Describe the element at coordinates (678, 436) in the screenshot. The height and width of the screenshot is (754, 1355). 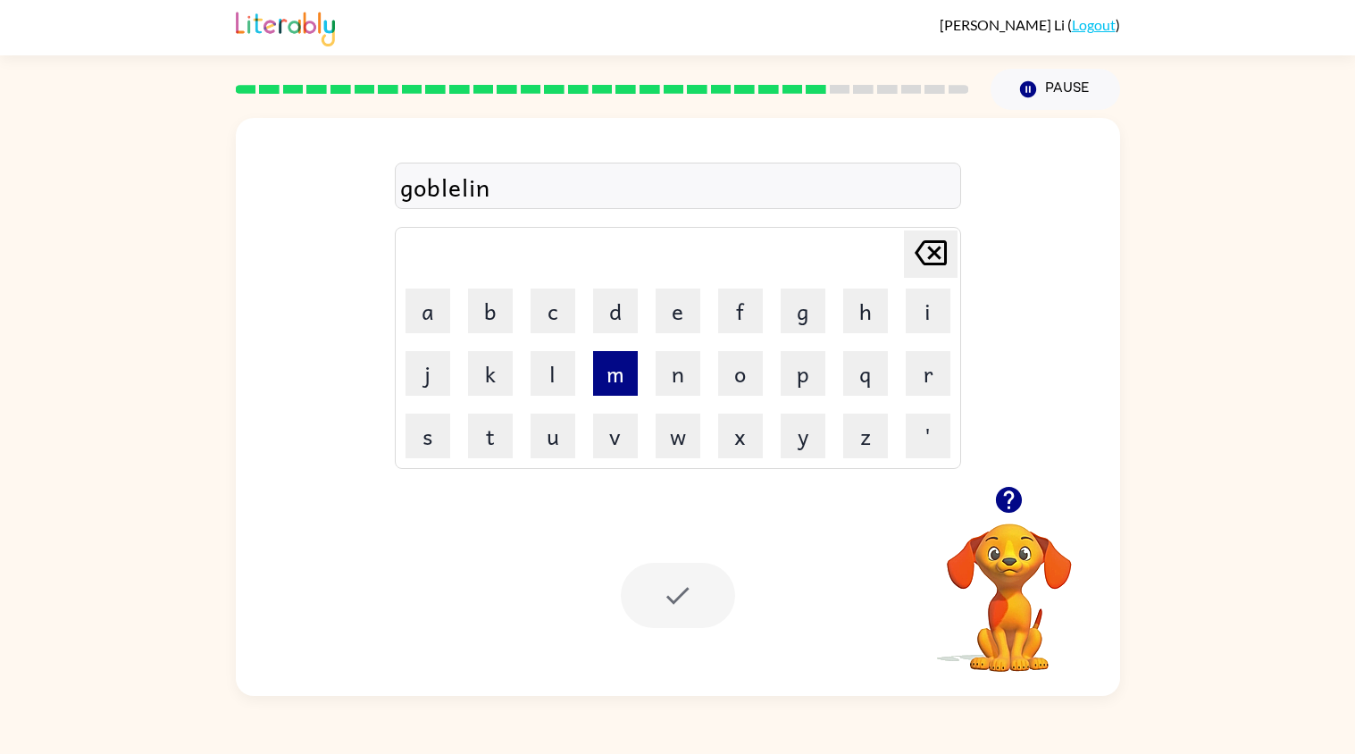
I see `button: w` at that location.